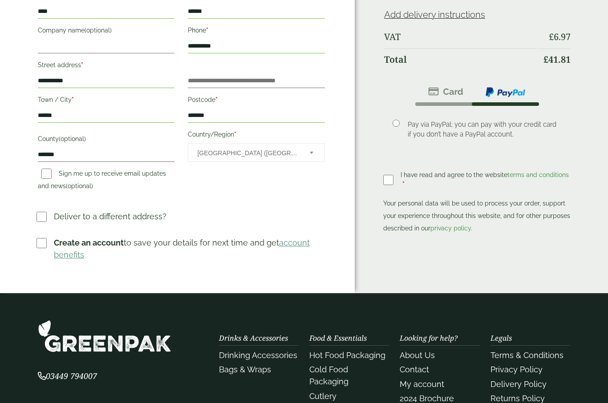 This screenshot has width=608, height=403. What do you see at coordinates (517, 370) in the screenshot?
I see `a: Privacy Policy` at bounding box center [517, 370].